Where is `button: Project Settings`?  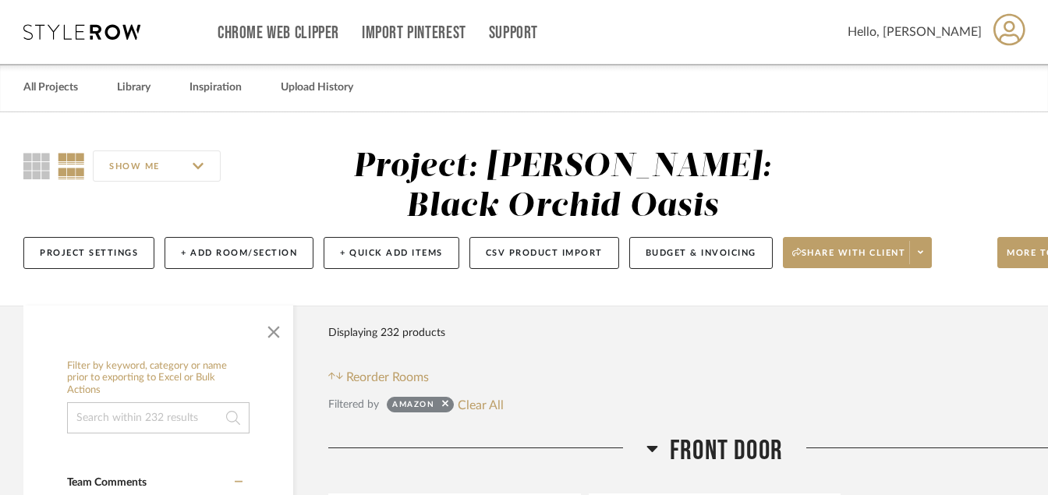
button: Project Settings is located at coordinates (89, 253).